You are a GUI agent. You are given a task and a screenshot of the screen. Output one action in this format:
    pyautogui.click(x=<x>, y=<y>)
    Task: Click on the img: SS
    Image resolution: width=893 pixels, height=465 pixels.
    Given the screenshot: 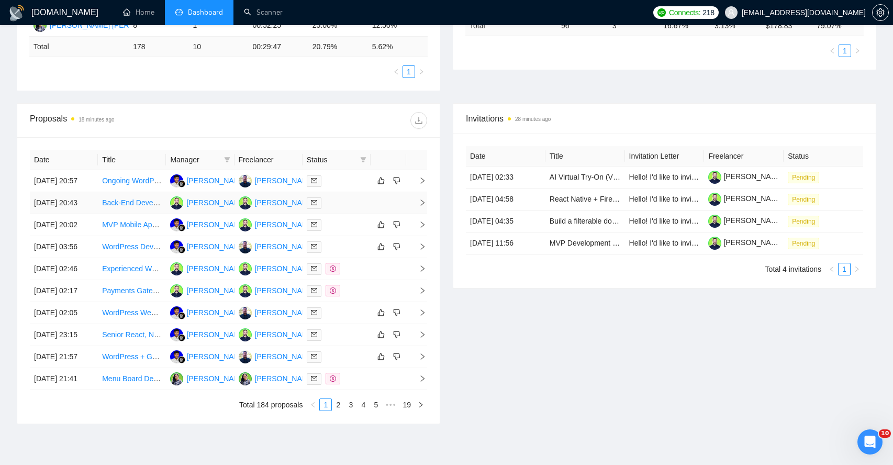 What is the action you would take?
    pyautogui.click(x=40, y=25)
    